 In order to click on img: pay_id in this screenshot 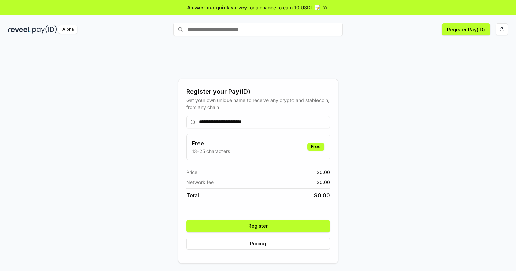, I will do `click(45, 29)`.